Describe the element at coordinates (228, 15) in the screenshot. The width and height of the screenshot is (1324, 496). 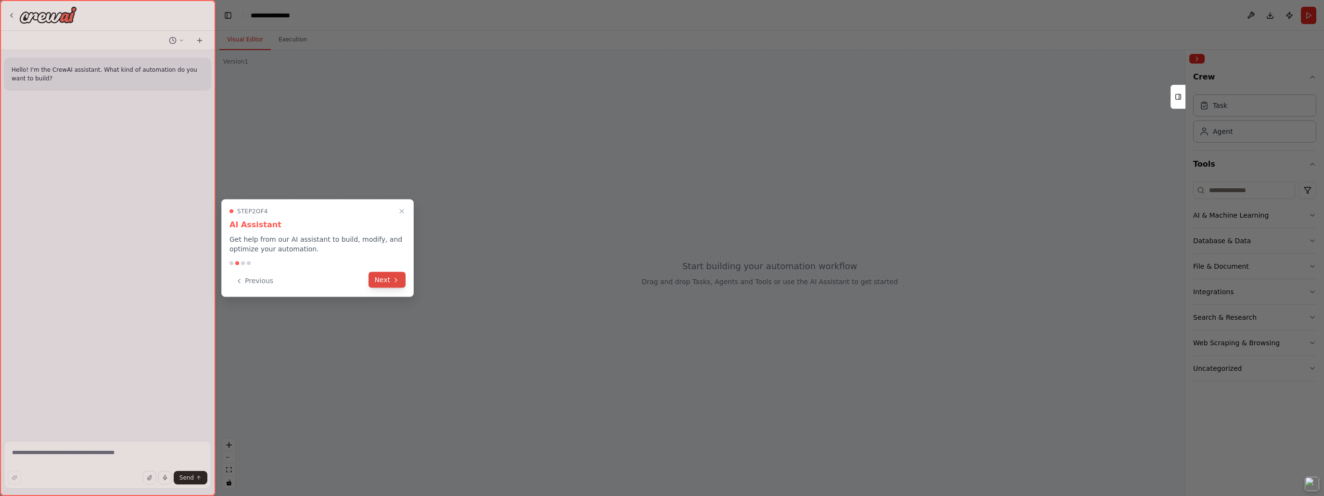
I see `button: Hide left sidebar` at that location.